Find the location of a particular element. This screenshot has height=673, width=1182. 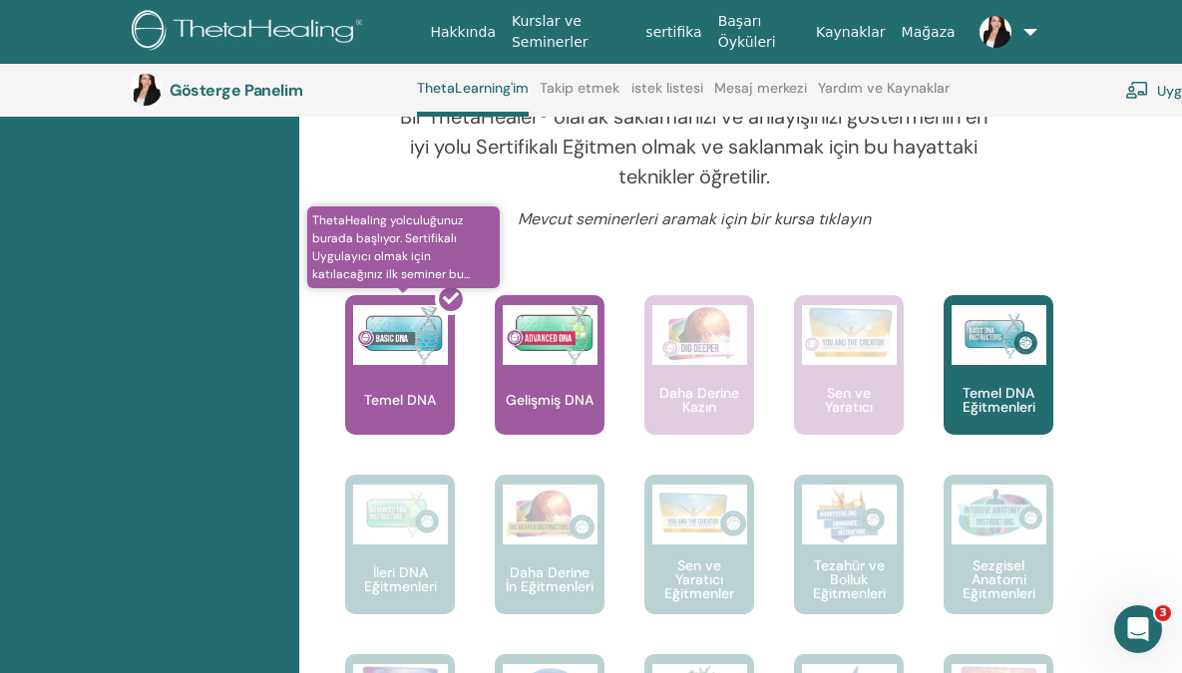

a: Hakkında is located at coordinates (463, 32).